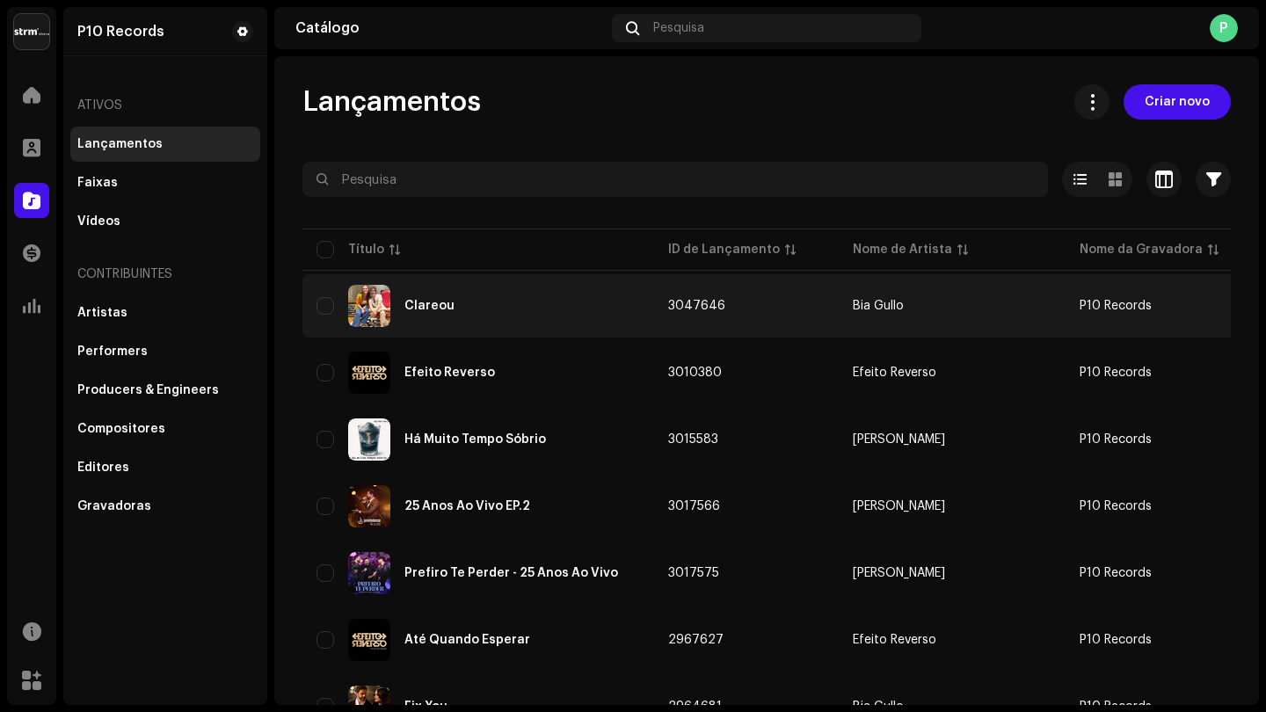 This screenshot has height=712, width=1266. I want to click on div: ID de Lançamento, so click(723, 250).